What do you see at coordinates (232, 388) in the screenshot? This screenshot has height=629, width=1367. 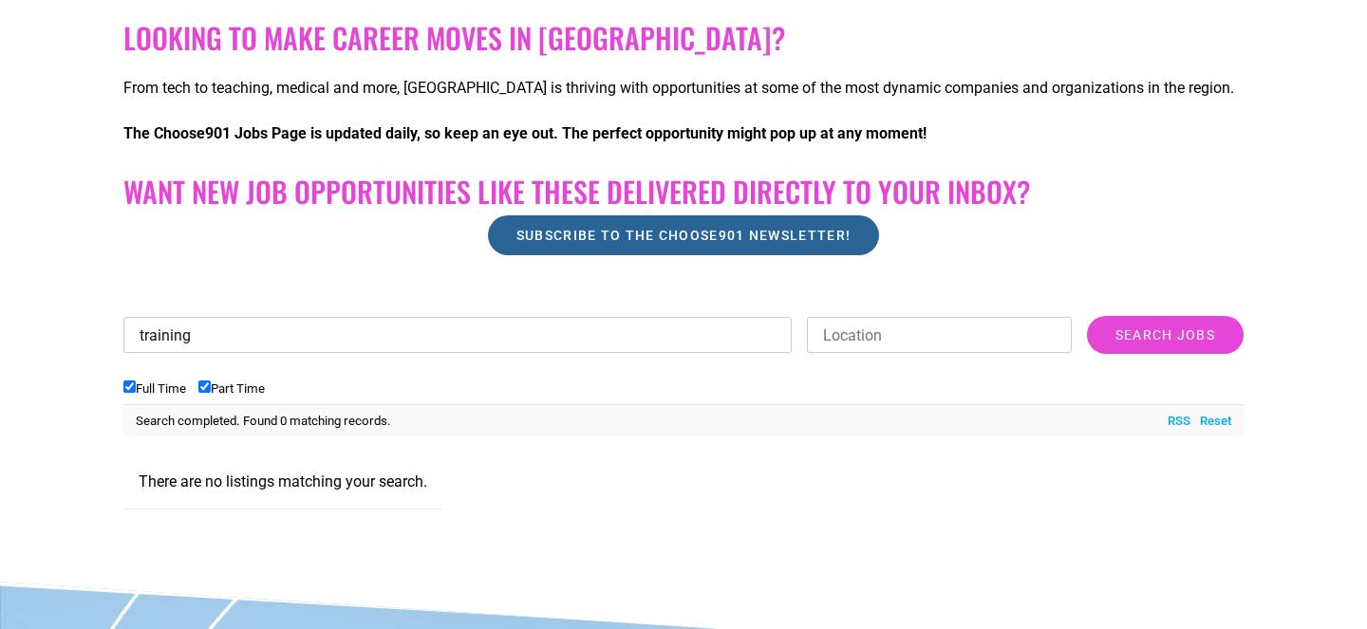 I see `label: Part Time` at bounding box center [232, 388].